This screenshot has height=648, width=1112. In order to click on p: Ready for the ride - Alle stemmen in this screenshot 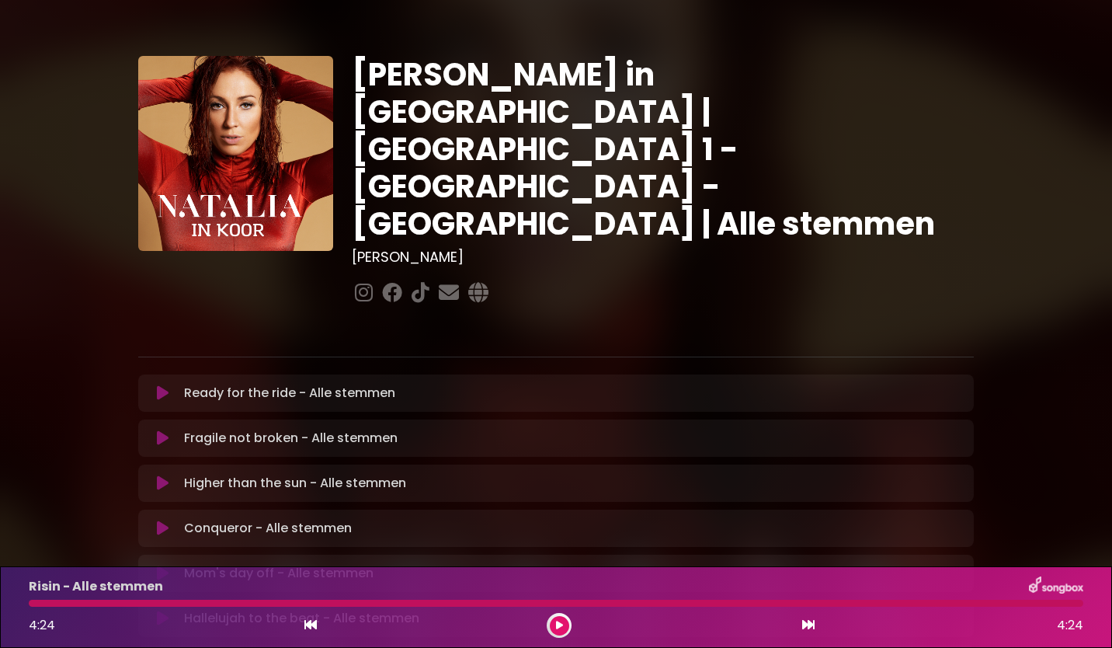, I will do `click(290, 393)`.